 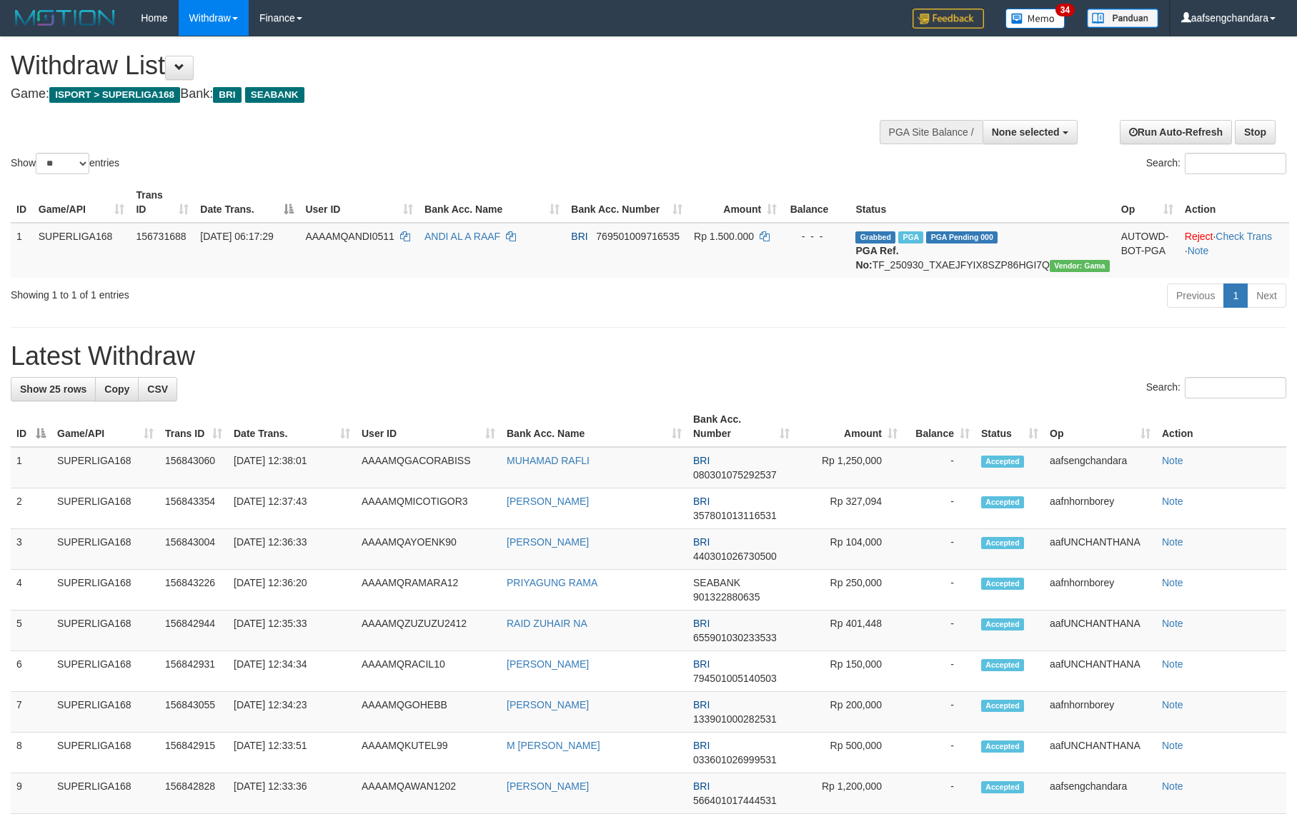 What do you see at coordinates (31, 590) in the screenshot?
I see `td: 4` at bounding box center [31, 590].